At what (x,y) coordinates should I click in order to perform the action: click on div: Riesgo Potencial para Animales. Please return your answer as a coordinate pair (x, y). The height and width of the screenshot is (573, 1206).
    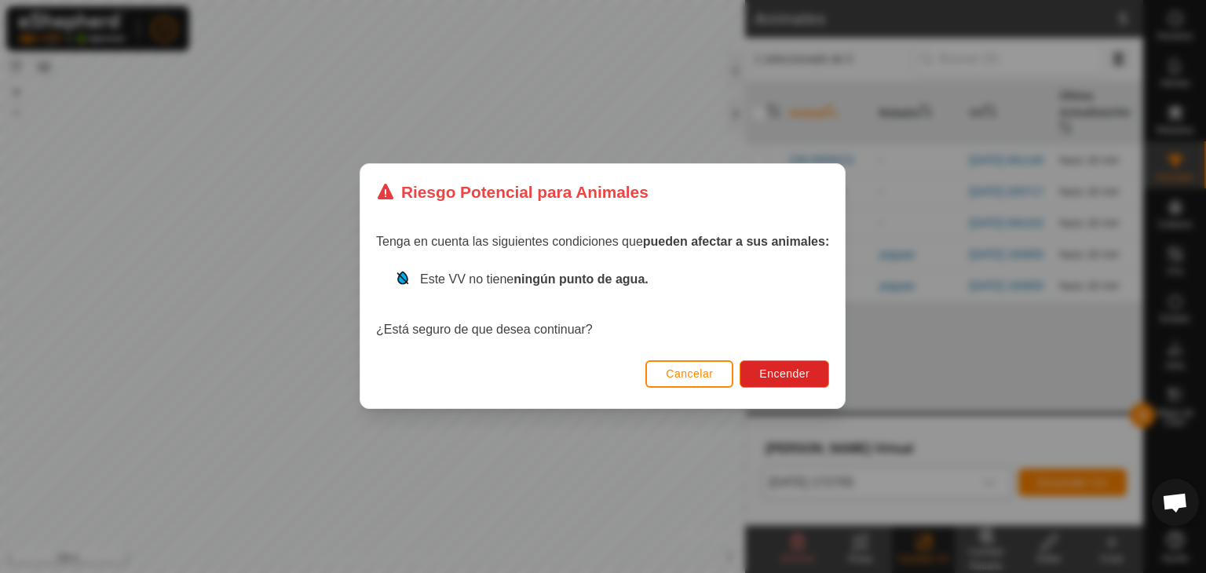
    Looking at the image, I should click on (512, 192).